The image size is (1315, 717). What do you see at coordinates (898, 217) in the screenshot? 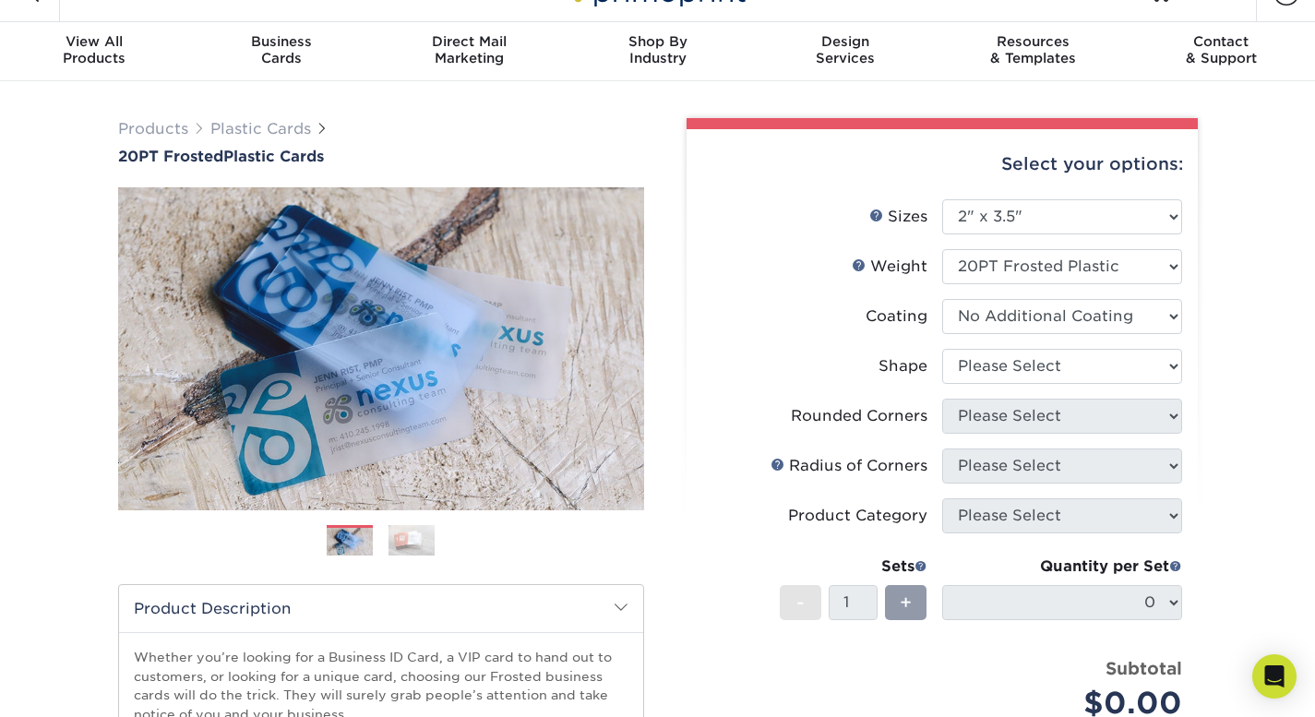
I see `div: Sizes` at bounding box center [898, 217].